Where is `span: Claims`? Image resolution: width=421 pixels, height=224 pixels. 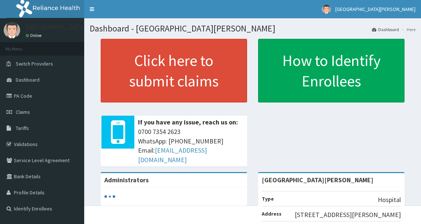 span: Claims is located at coordinates (23, 112).